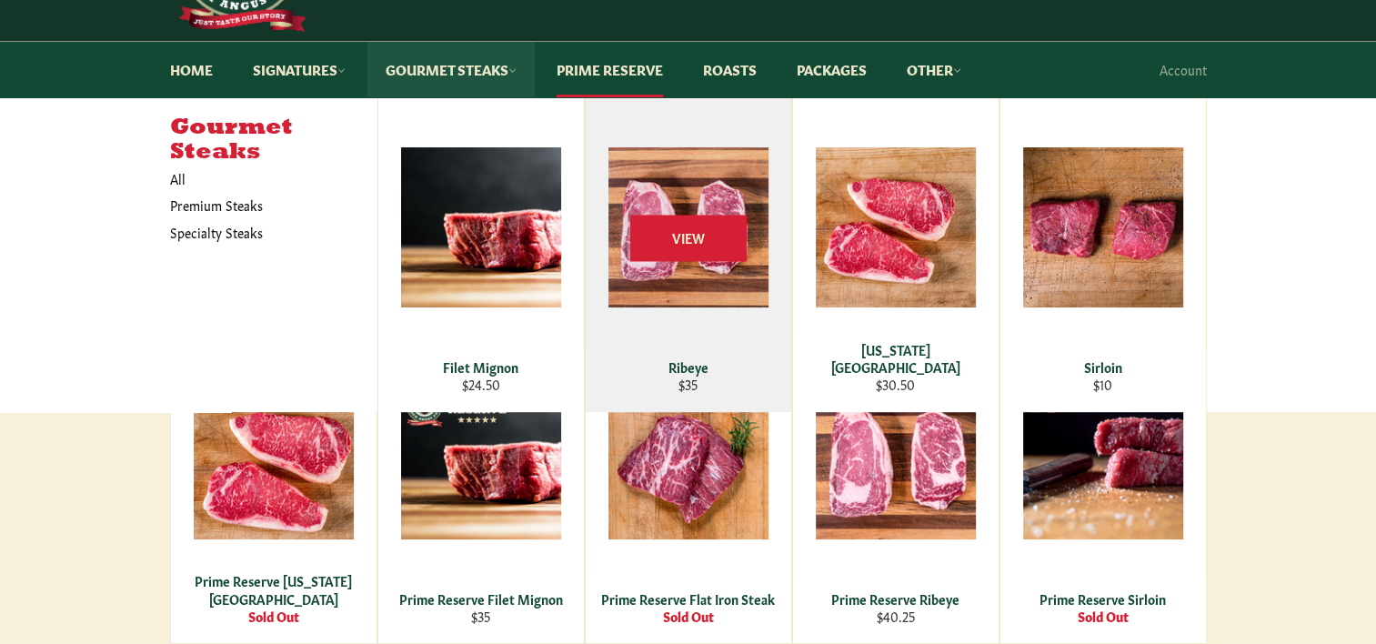 This screenshot has width=1376, height=644. I want to click on img: Prime Reserve Sirloin, so click(1103, 459).